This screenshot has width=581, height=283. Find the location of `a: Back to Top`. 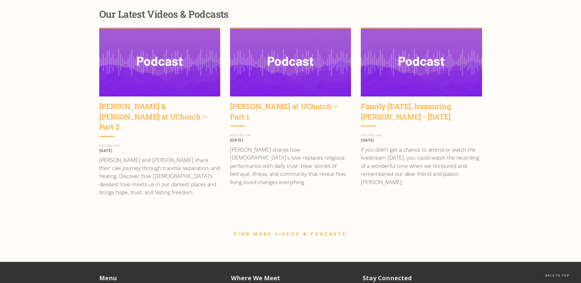

a: Back to Top is located at coordinates (557, 275).